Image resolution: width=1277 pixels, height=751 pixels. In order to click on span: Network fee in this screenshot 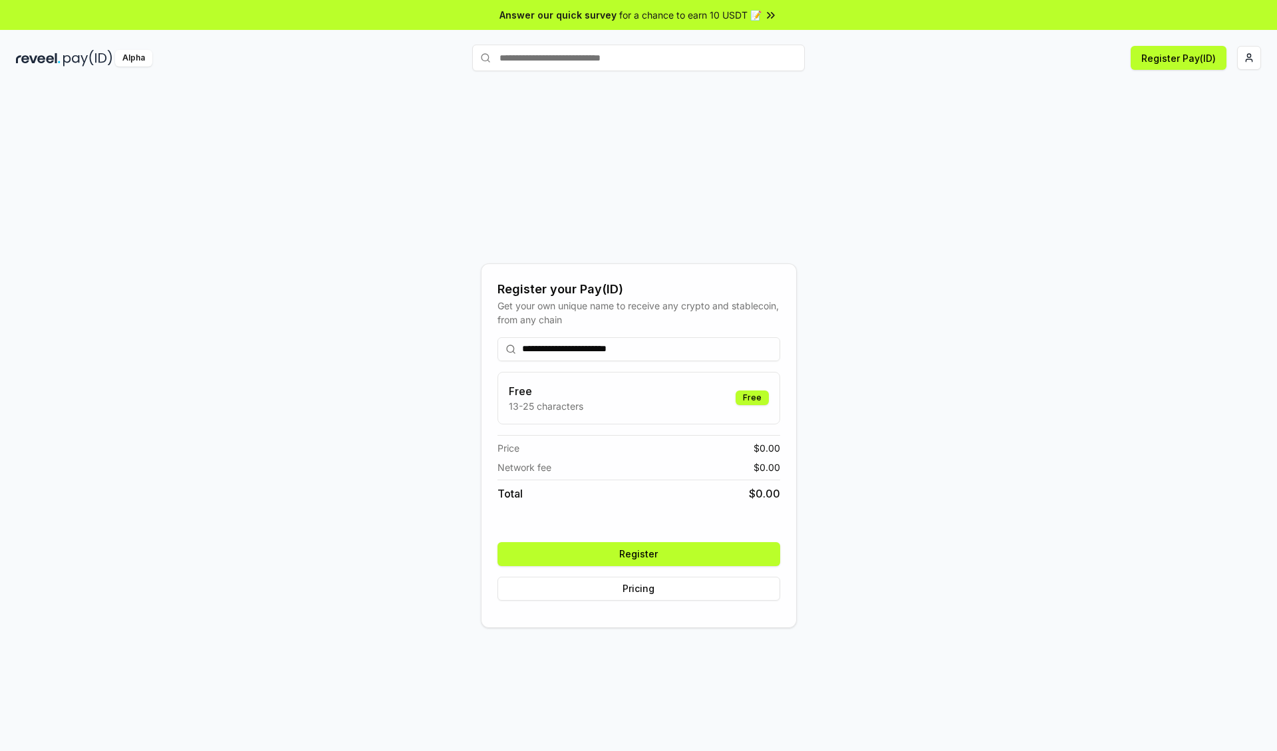, I will do `click(524, 467)`.